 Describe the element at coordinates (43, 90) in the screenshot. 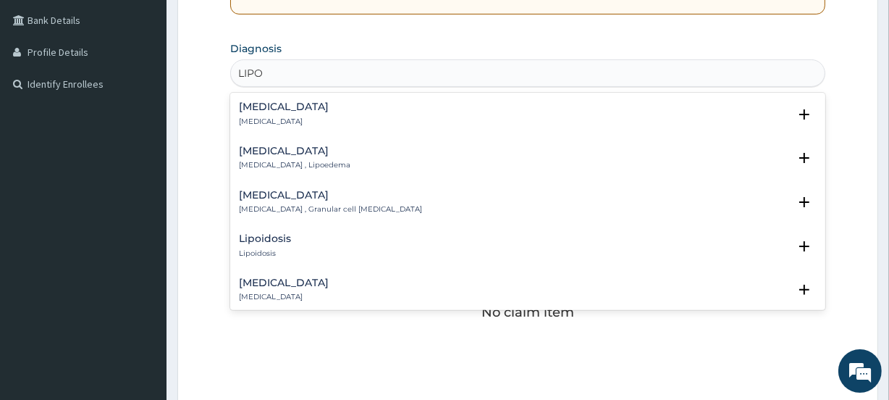

I see `img: d_794563401_company_1708531726252_794563401` at that location.